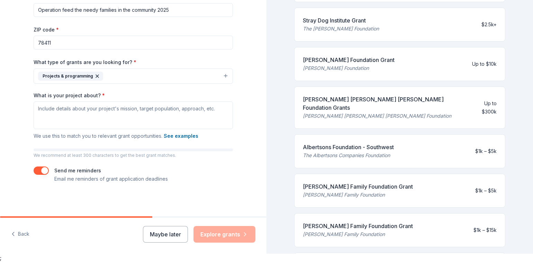  What do you see at coordinates (348, 147) in the screenshot?
I see `div: Albertsons Foundation - Southwest` at bounding box center [348, 147].